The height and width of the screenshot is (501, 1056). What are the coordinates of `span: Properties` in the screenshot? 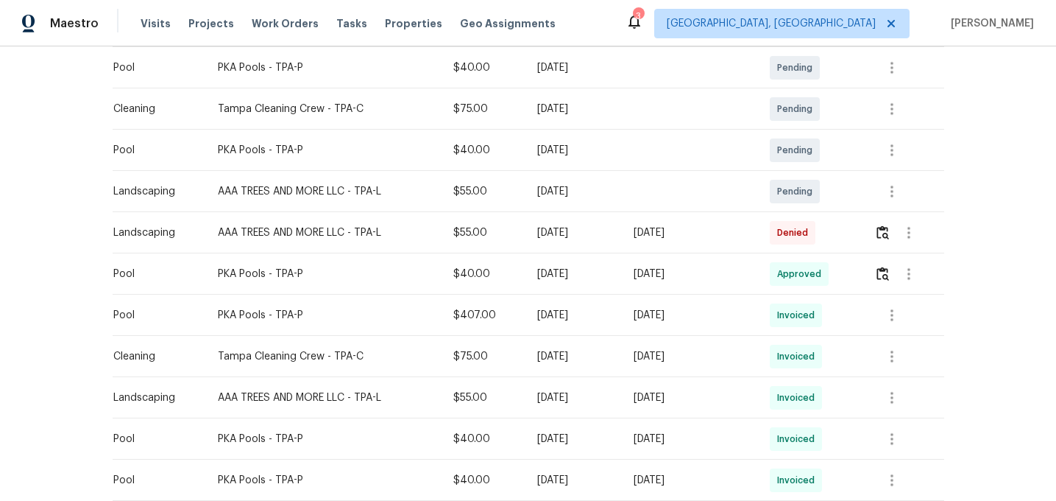 It's located at (414, 24).